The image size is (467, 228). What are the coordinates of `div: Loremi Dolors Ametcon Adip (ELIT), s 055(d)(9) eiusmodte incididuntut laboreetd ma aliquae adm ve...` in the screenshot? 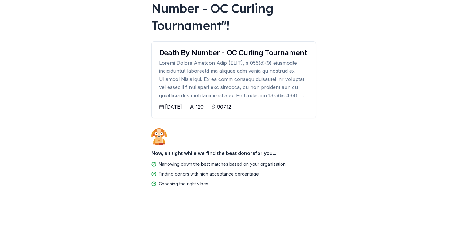 It's located at (234, 79).